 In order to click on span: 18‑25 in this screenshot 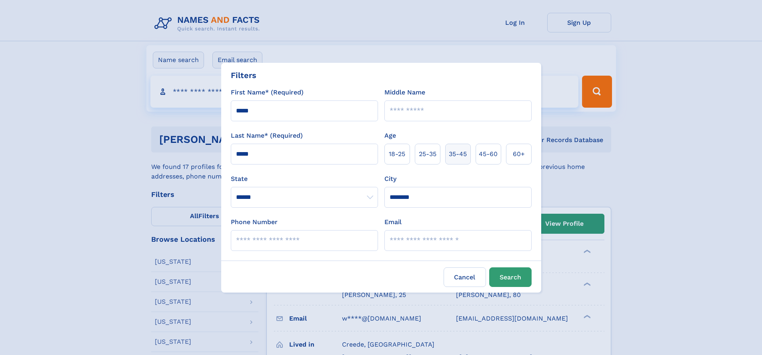, I will do `click(397, 154)`.